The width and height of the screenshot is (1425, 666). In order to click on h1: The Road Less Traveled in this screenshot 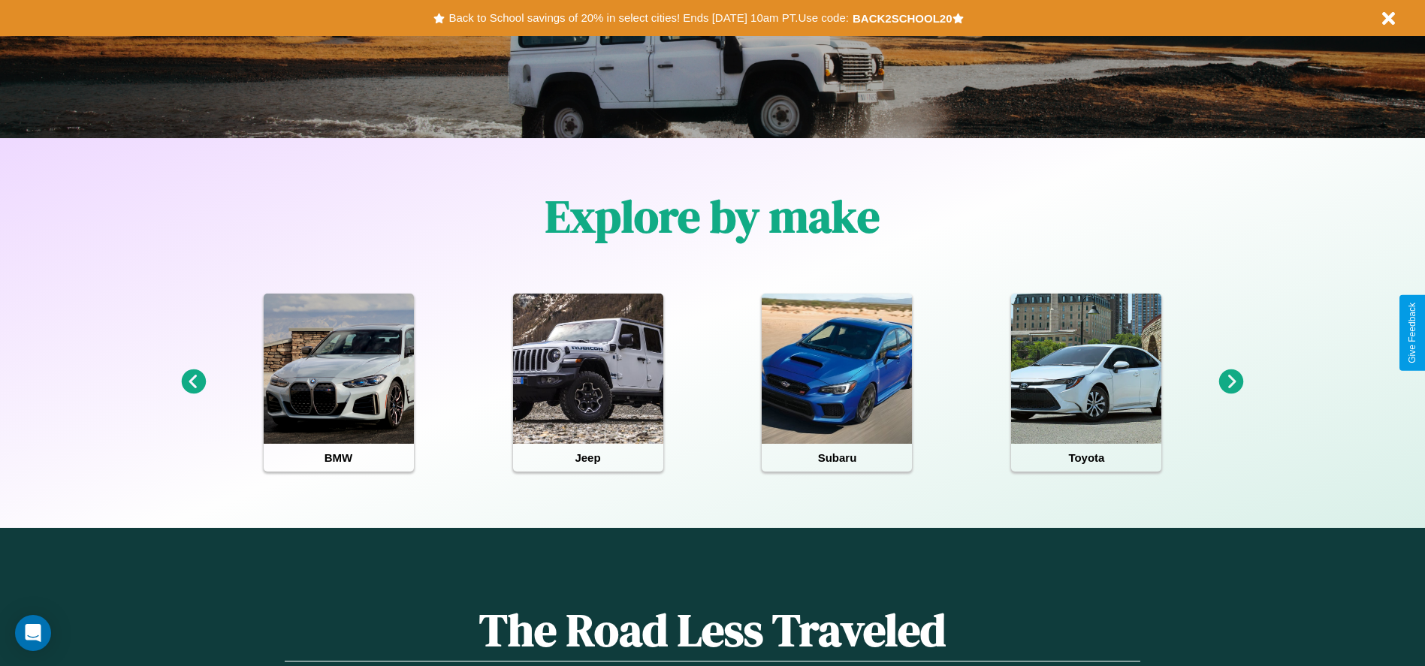, I will do `click(712, 630)`.